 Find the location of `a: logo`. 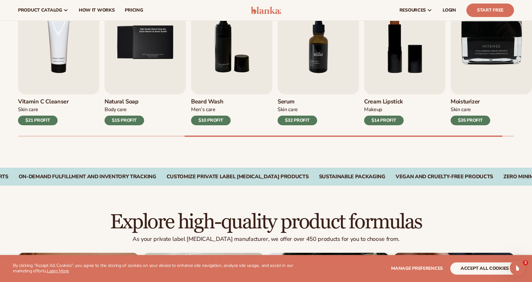

a: logo is located at coordinates (266, 10).